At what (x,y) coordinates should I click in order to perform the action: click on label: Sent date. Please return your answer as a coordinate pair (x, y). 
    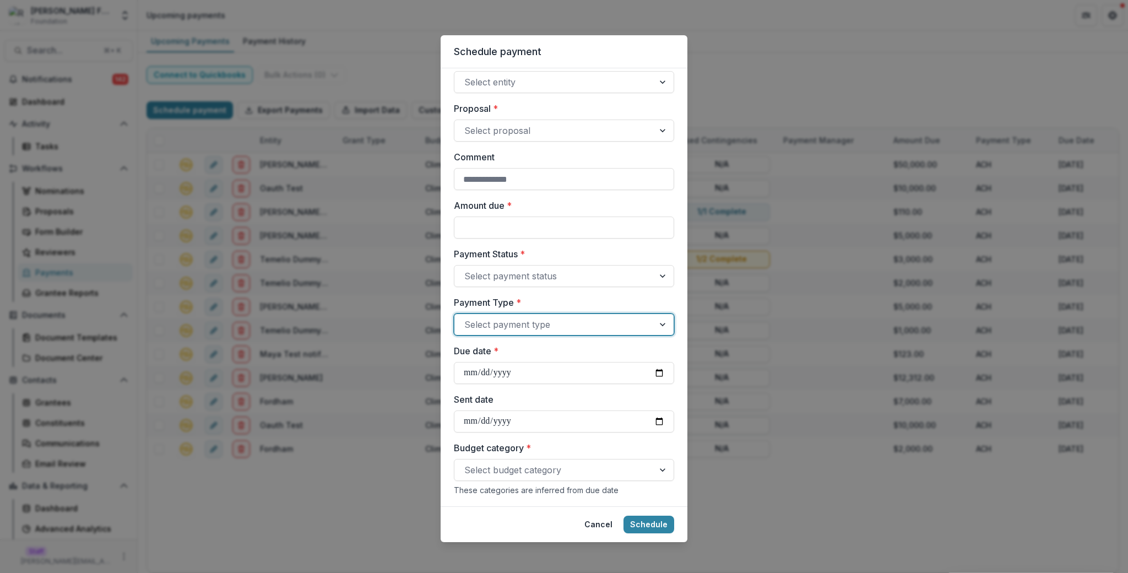
    Looking at the image, I should click on (561, 399).